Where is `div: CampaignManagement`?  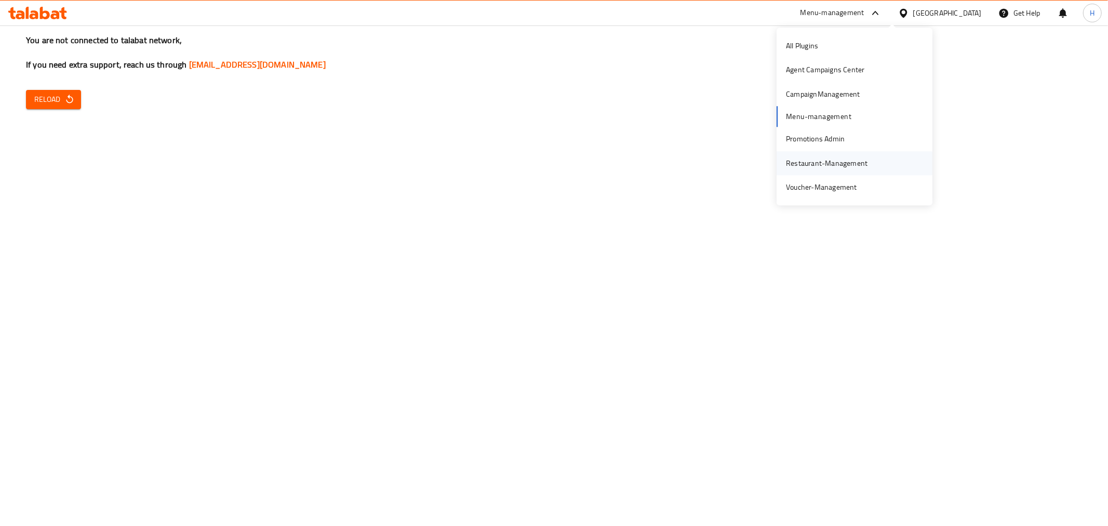
div: CampaignManagement is located at coordinates (823, 94).